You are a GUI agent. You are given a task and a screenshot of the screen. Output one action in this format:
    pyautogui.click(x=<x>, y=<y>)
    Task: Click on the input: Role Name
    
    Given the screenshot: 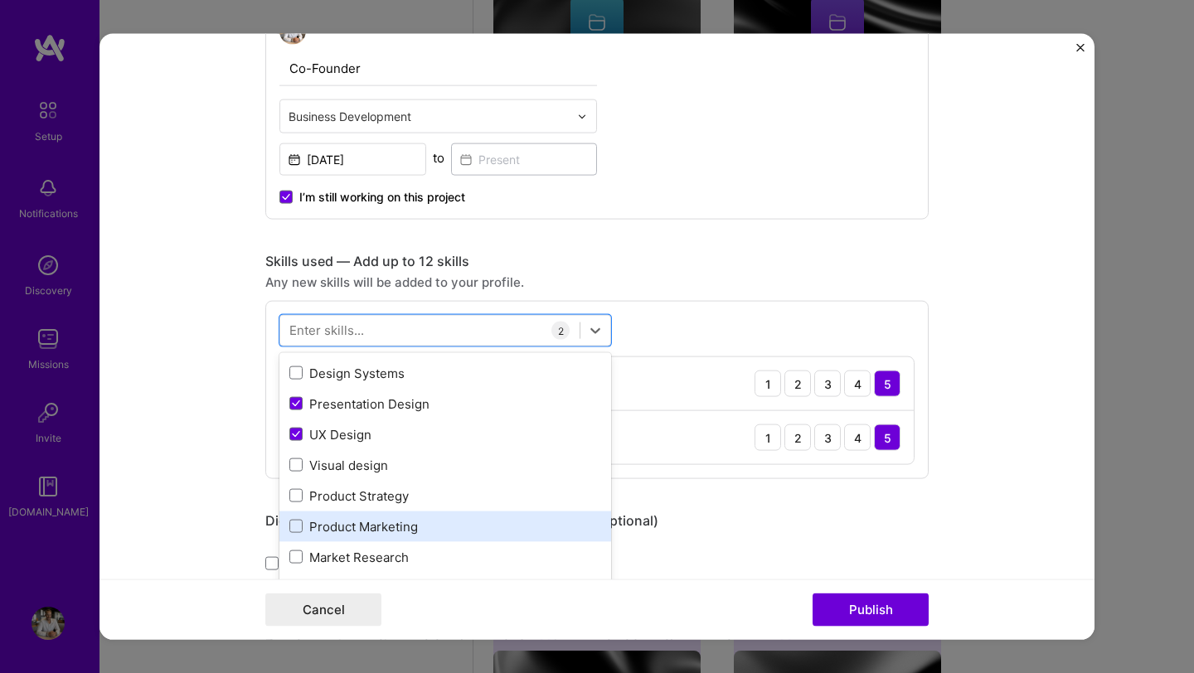 What is the action you would take?
    pyautogui.click(x=438, y=69)
    